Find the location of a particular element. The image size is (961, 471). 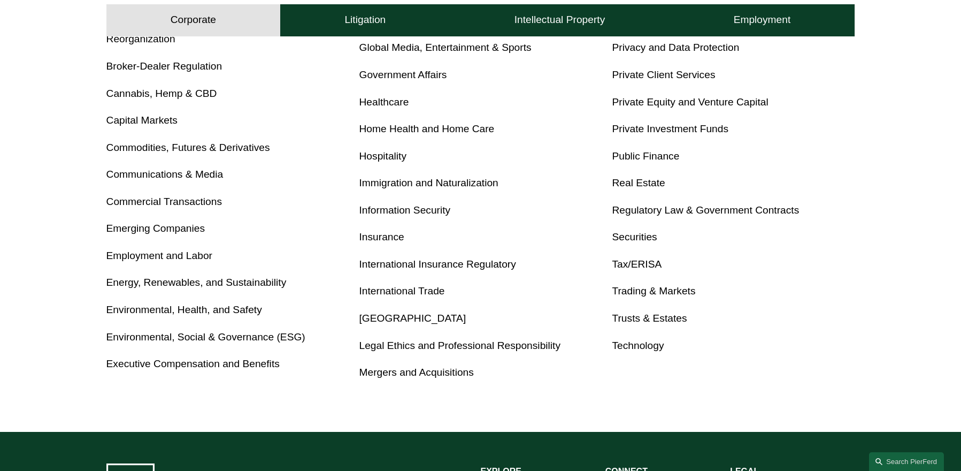

a: Private Client Services is located at coordinates (663, 74).